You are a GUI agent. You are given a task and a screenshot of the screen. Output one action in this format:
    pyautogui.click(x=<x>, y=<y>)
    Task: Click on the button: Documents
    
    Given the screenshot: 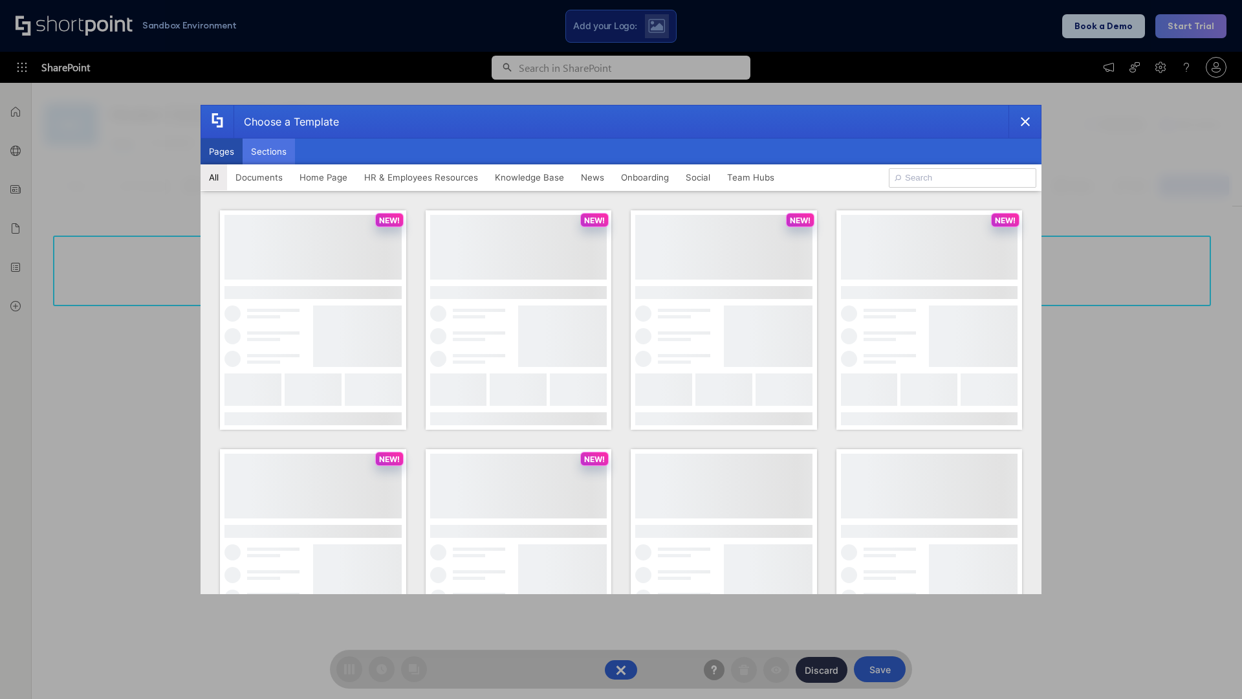 What is the action you would take?
    pyautogui.click(x=259, y=177)
    